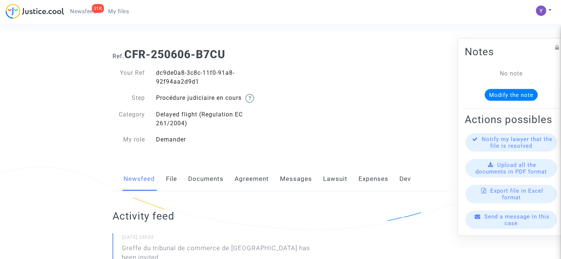 The height and width of the screenshot is (259, 561). Describe the element at coordinates (373, 179) in the screenshot. I see `a: Expenses` at that location.